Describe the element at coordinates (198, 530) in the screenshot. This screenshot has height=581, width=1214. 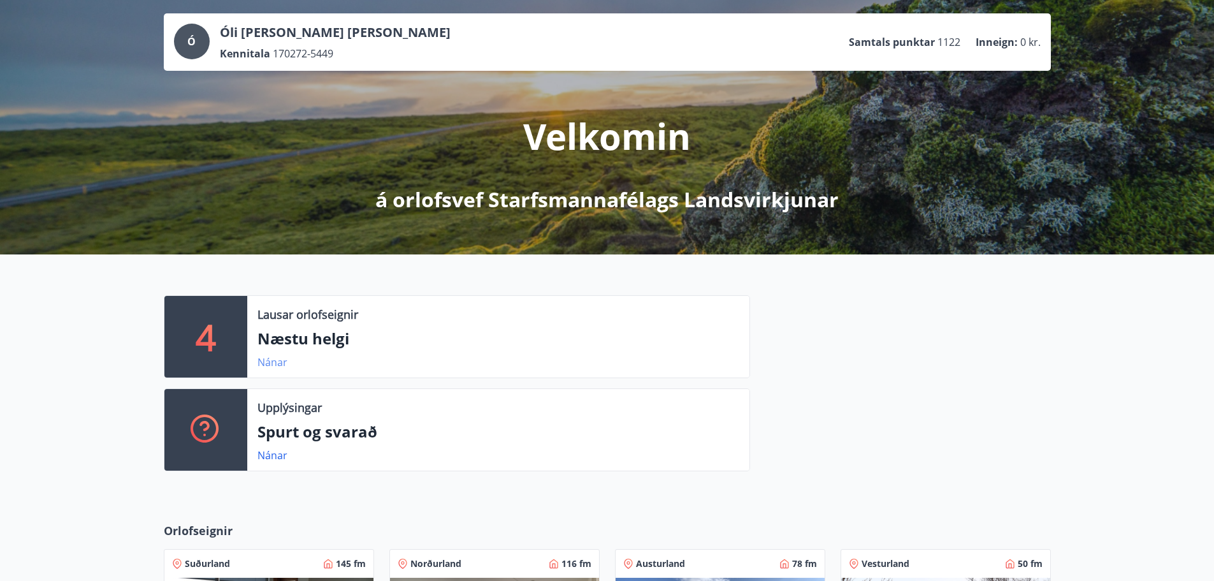
I see `span: Orlofseignir` at that location.